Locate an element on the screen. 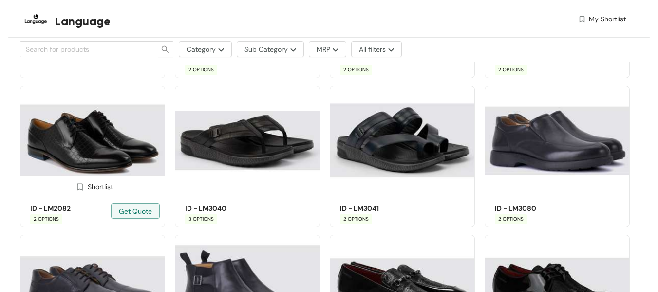 Image resolution: width=658 pixels, height=292 pixels. span: My Shortlist is located at coordinates (608, 19).